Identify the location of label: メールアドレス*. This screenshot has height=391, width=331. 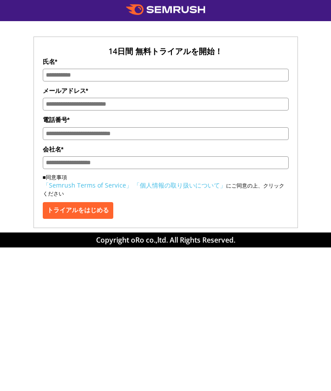
(166, 91).